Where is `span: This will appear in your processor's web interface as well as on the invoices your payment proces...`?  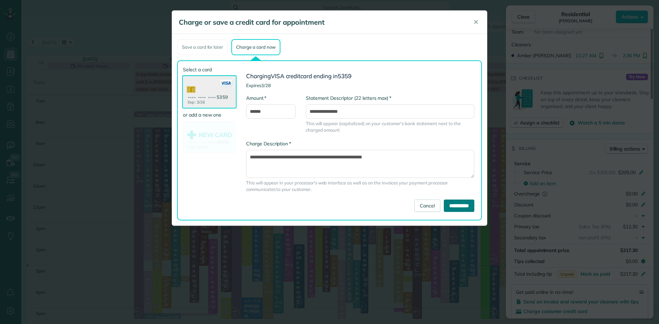 span: This will appear in your processor's web interface as well as on the invoices your payment proces... is located at coordinates (360, 186).